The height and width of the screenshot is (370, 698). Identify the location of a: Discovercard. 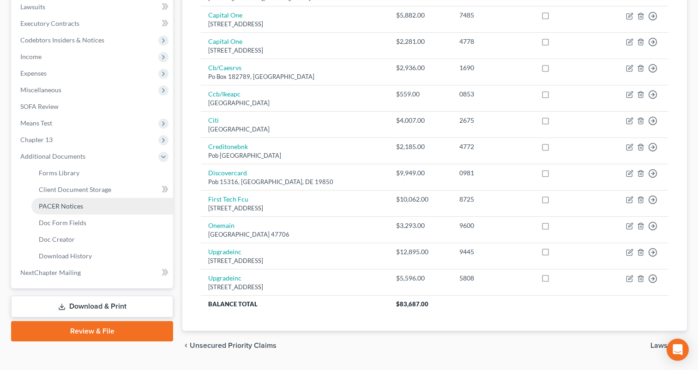
(228, 173).